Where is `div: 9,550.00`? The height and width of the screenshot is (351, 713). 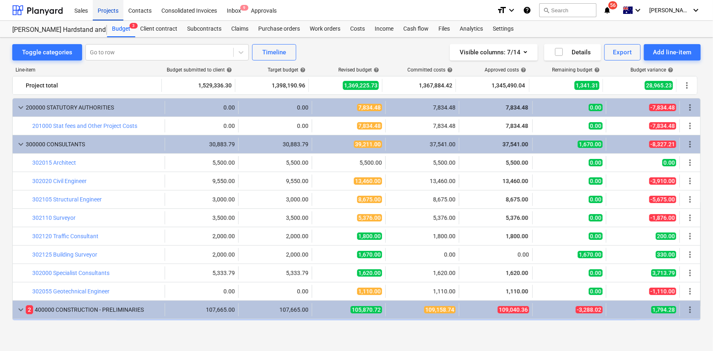
div: 9,550.00 is located at coordinates (275, 181).